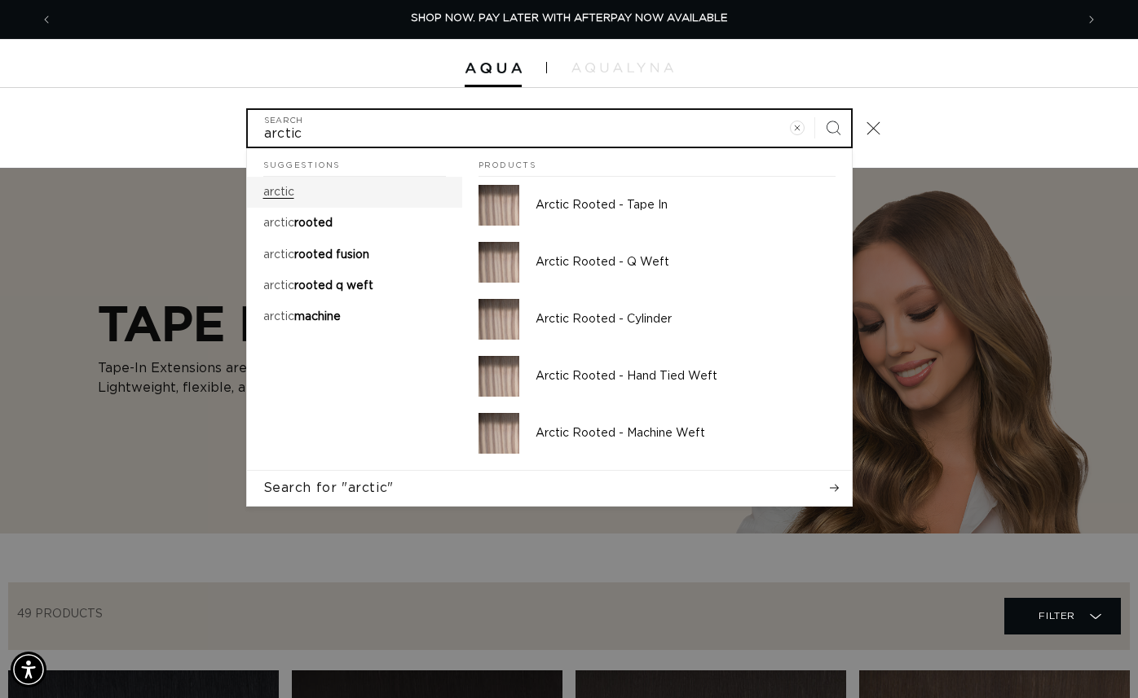 The image size is (1138, 698). I want to click on div: Accessibility Menu, so click(29, 670).